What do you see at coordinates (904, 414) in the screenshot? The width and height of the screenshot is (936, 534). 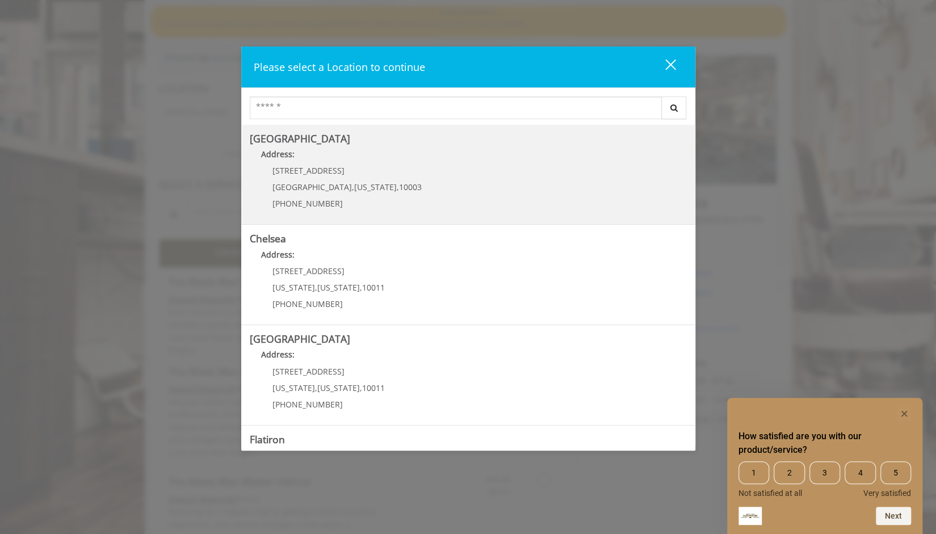 I see `button: Hide survey` at bounding box center [904, 414].